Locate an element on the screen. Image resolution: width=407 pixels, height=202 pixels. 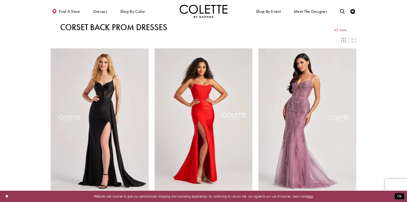
span: Switch layout to 3 columns is located at coordinates (343, 40).